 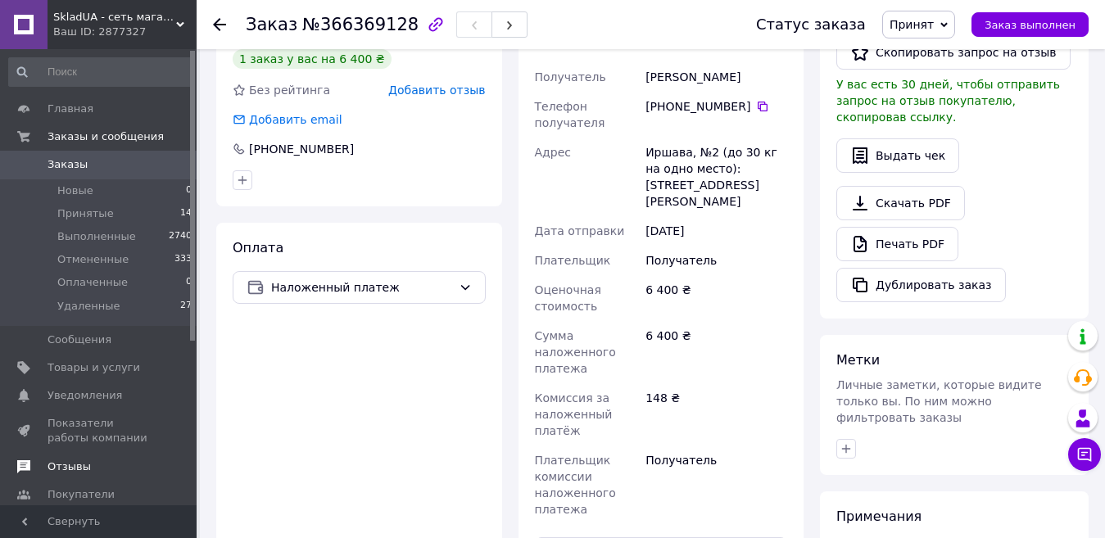 I want to click on span: Комиссия за наложенный платёж, so click(x=574, y=415).